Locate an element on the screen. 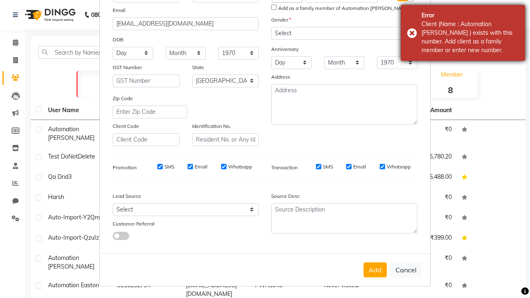  button: Cancel is located at coordinates (406, 270).